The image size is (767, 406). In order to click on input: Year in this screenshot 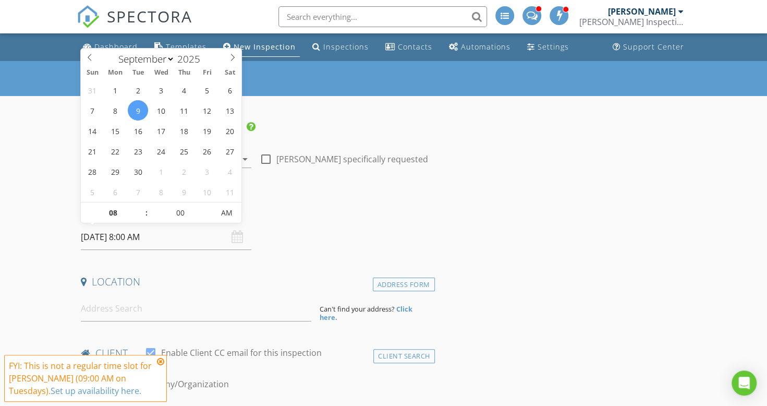, I will do `click(192, 59)`.